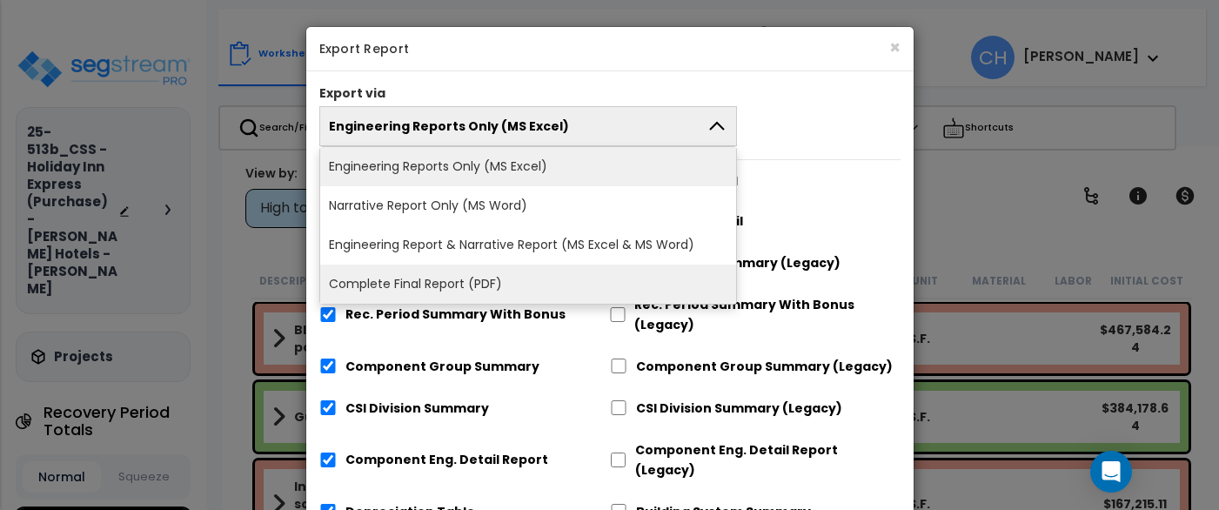 The height and width of the screenshot is (510, 1219). I want to click on label: Export via, so click(352, 93).